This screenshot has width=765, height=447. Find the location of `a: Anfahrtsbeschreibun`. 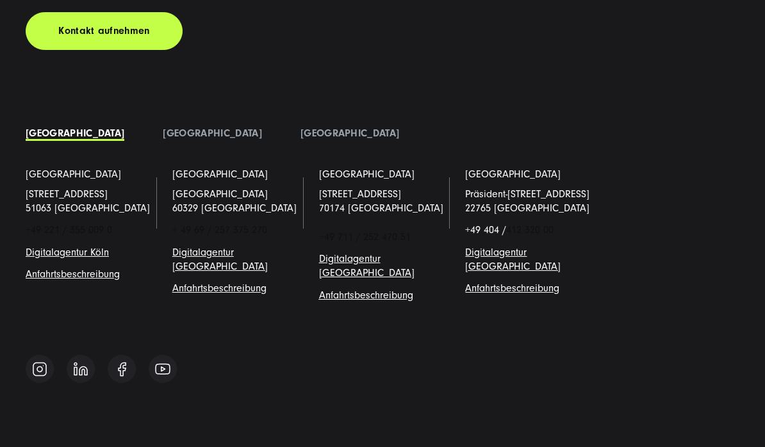

a: Anfahrtsbeschreibun is located at coordinates (217, 289).